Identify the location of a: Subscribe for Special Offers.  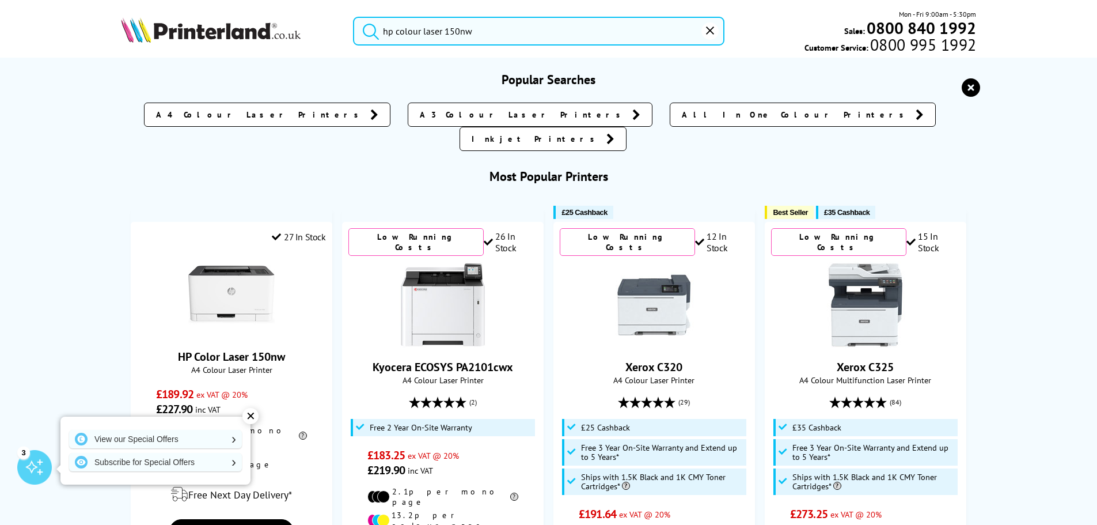
(156, 462).